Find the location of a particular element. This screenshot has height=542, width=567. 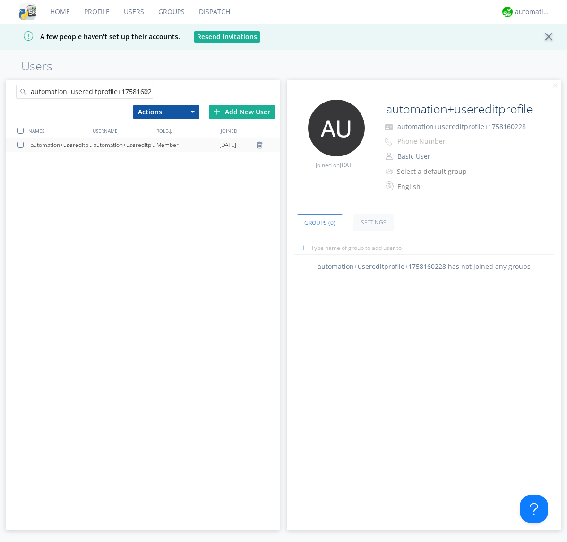

img: cddb5a64eb264b2086981ab96f4c1ba7 is located at coordinates (27, 12).